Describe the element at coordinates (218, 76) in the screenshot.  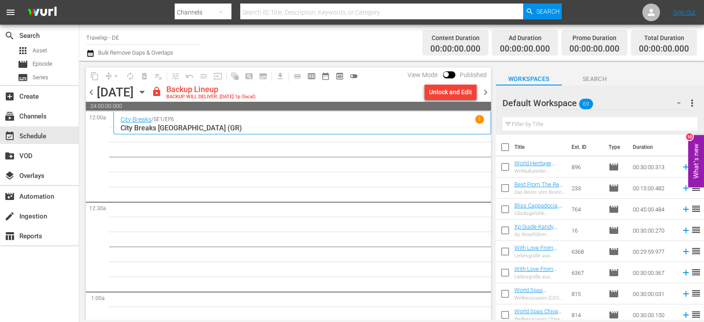
I see `span: Update Metadata from Key Asset` at that location.